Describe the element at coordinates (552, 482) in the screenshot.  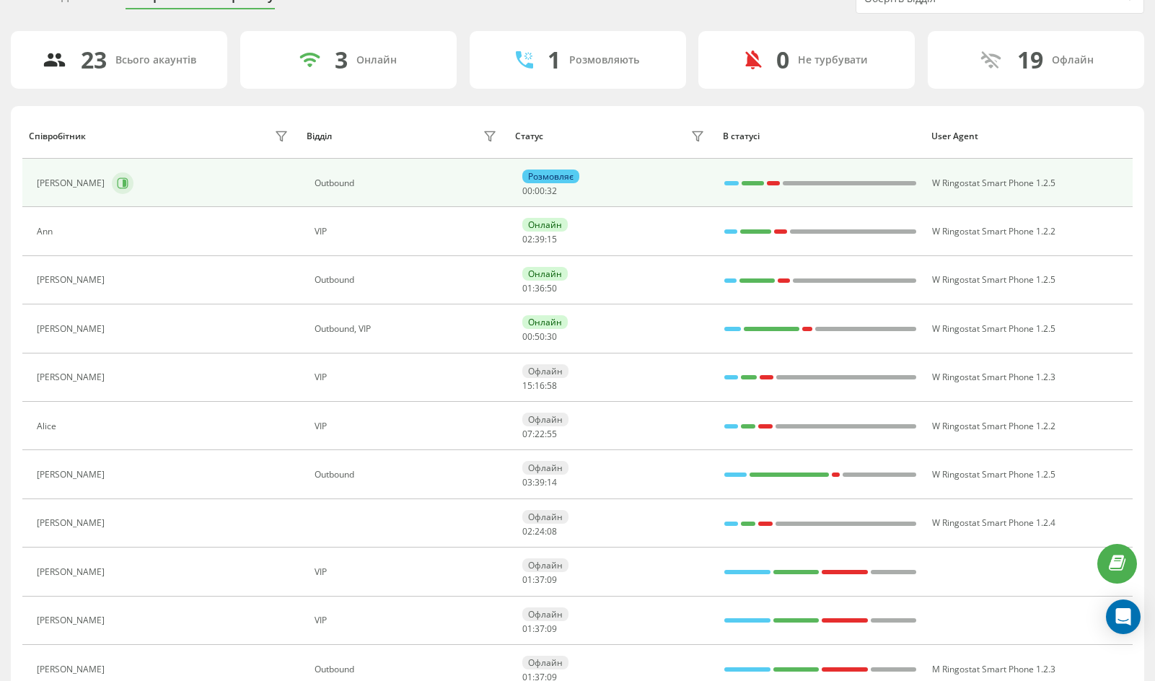
I see `span: 14` at that location.